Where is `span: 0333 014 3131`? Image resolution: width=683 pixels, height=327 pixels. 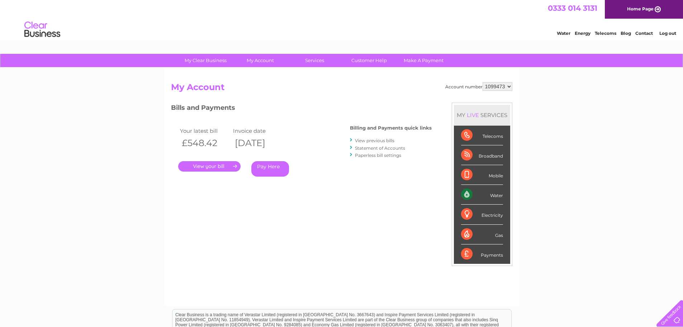
span: 0333 014 3131 is located at coordinates (573, 8).